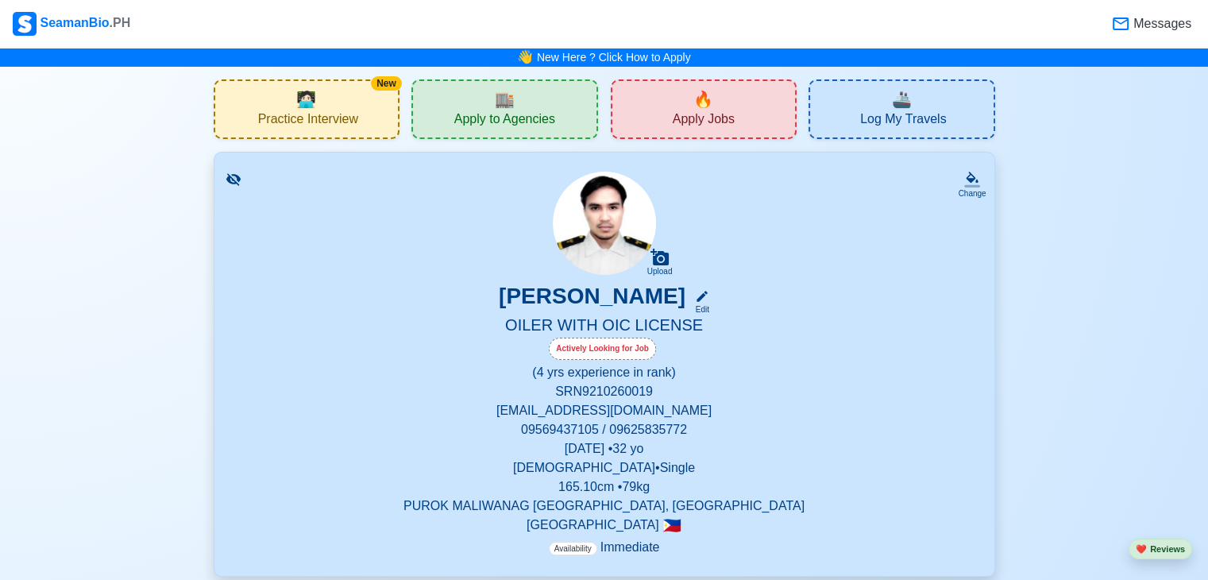 The width and height of the screenshot is (1208, 580). What do you see at coordinates (703, 99) in the screenshot?
I see `span: new` at bounding box center [703, 99].